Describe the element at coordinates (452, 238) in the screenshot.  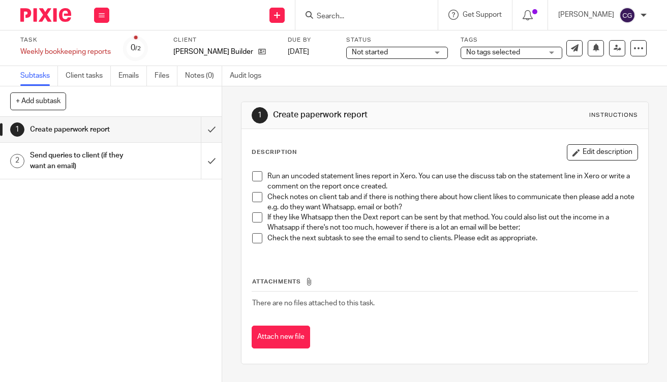
I see `p: Check the next subtask to see the email to send to clients. Please edit as appropriate.` at that location.